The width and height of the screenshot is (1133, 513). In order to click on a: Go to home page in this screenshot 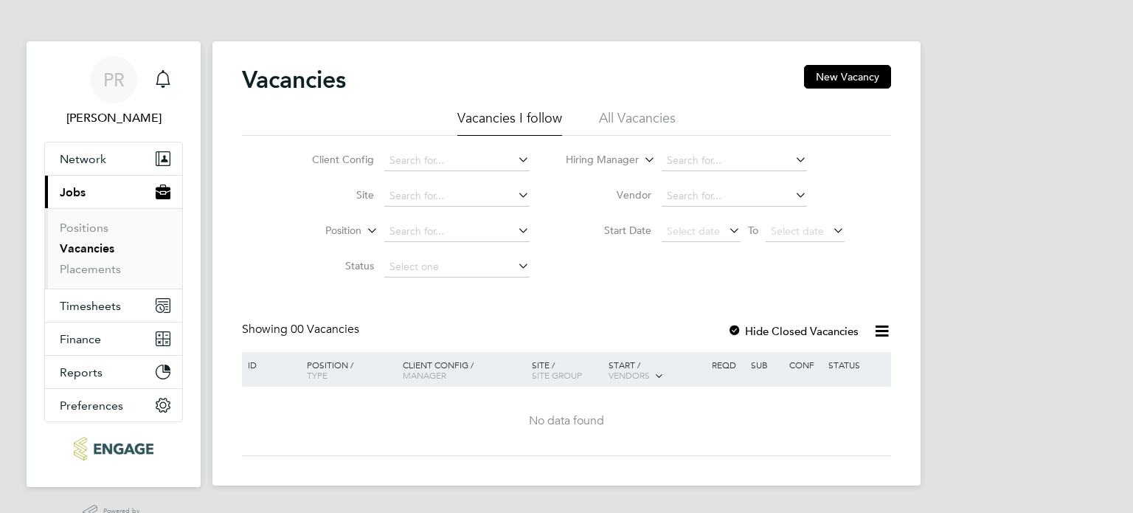, I will do `click(114, 448)`.